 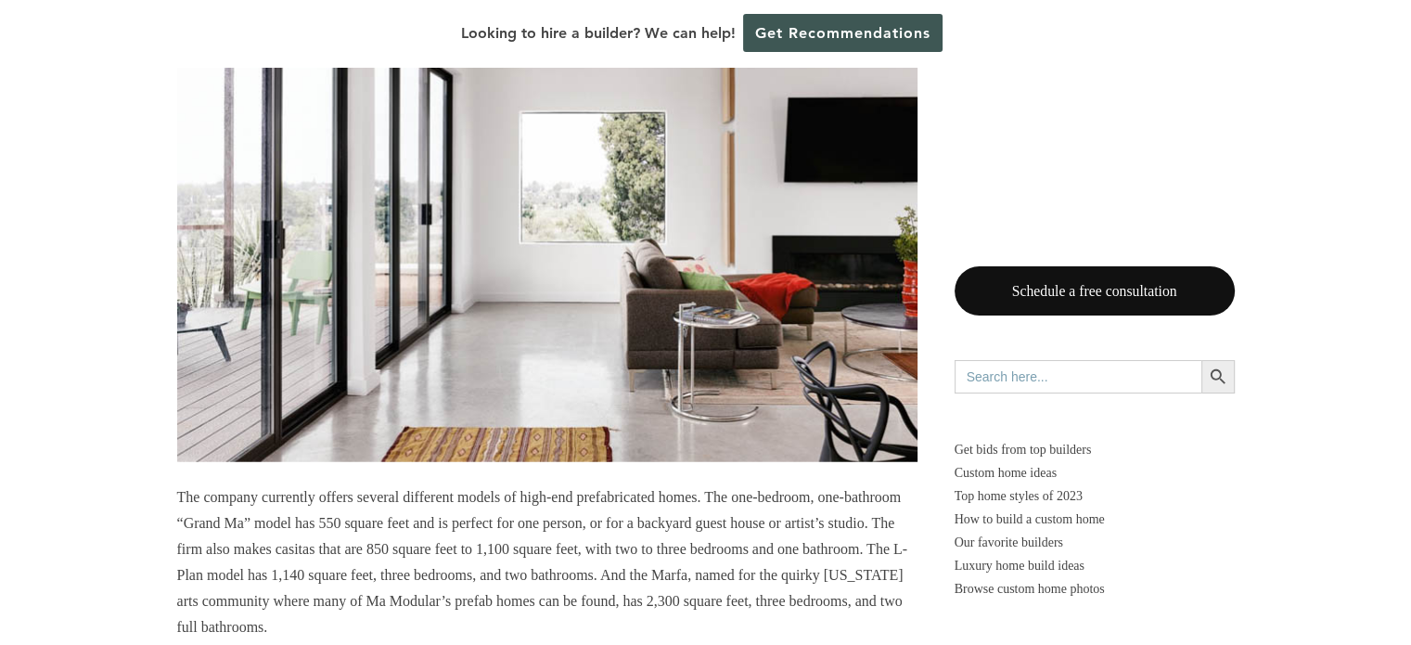 I want to click on p: Custom home ideas, so click(x=1095, y=472).